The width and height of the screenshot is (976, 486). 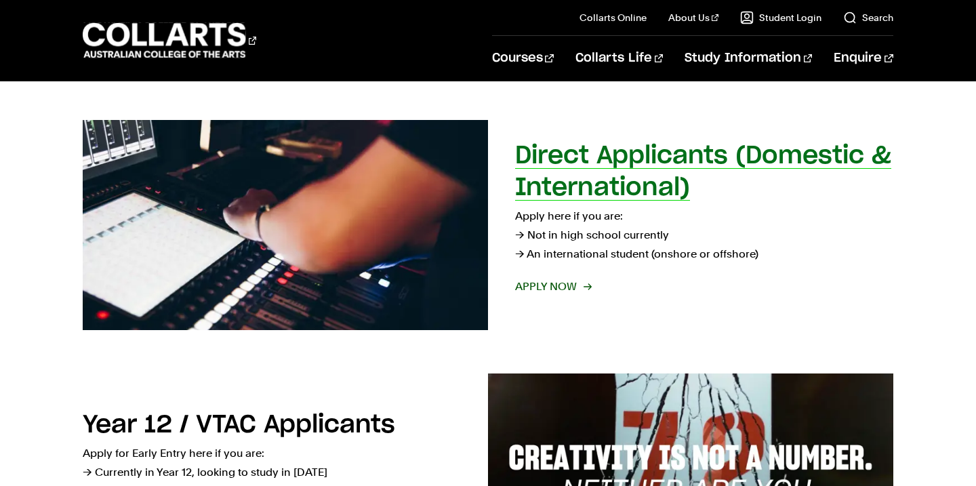 What do you see at coordinates (613, 18) in the screenshot?
I see `a: Collarts Online` at bounding box center [613, 18].